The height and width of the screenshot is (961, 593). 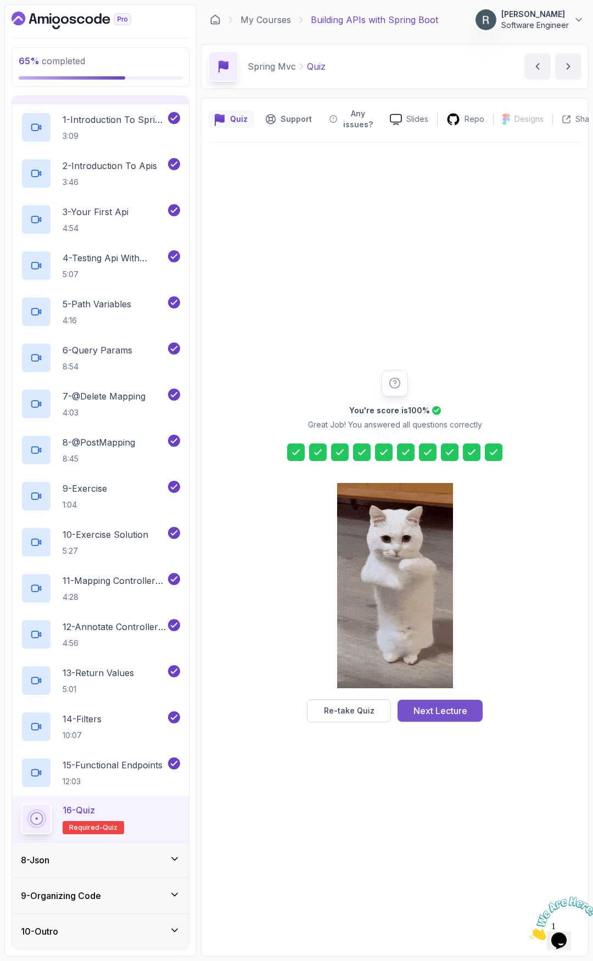 I want to click on button: next content, so click(x=568, y=66).